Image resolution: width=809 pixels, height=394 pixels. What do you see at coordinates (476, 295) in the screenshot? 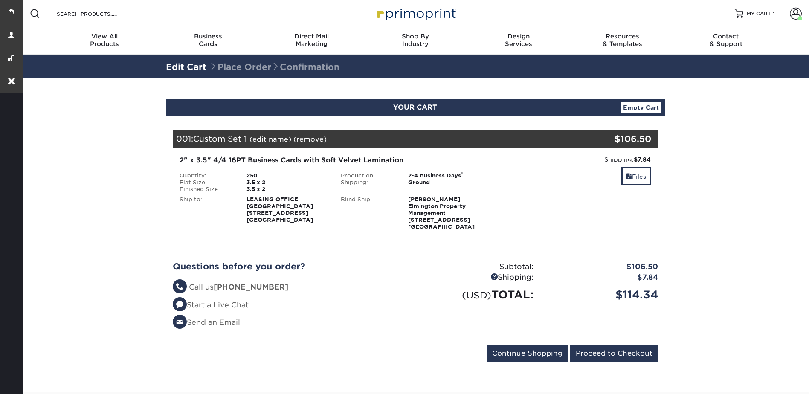
I see `small: (USD)` at bounding box center [476, 295].